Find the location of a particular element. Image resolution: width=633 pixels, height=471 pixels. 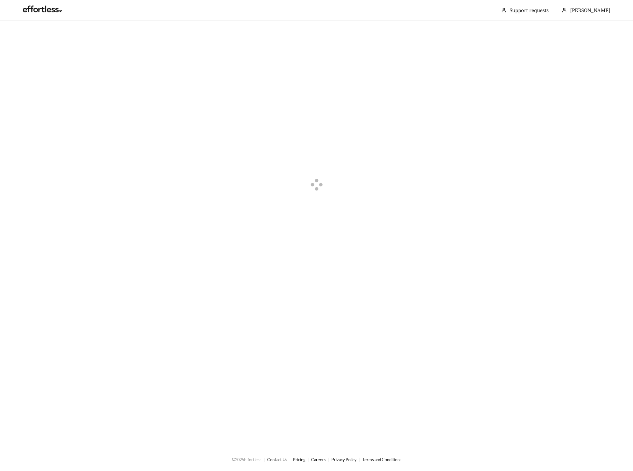

span: © 2025 Effortless is located at coordinates (247, 459).